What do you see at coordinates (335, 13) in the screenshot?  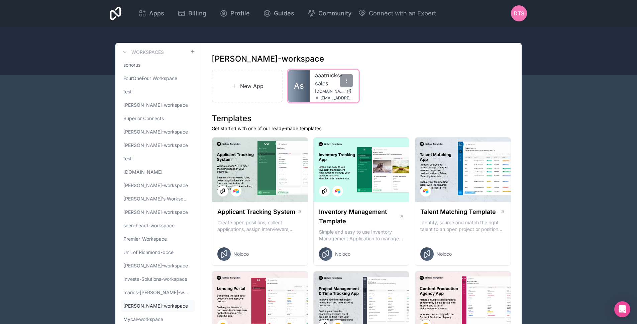 I see `span: Community` at bounding box center [335, 13].